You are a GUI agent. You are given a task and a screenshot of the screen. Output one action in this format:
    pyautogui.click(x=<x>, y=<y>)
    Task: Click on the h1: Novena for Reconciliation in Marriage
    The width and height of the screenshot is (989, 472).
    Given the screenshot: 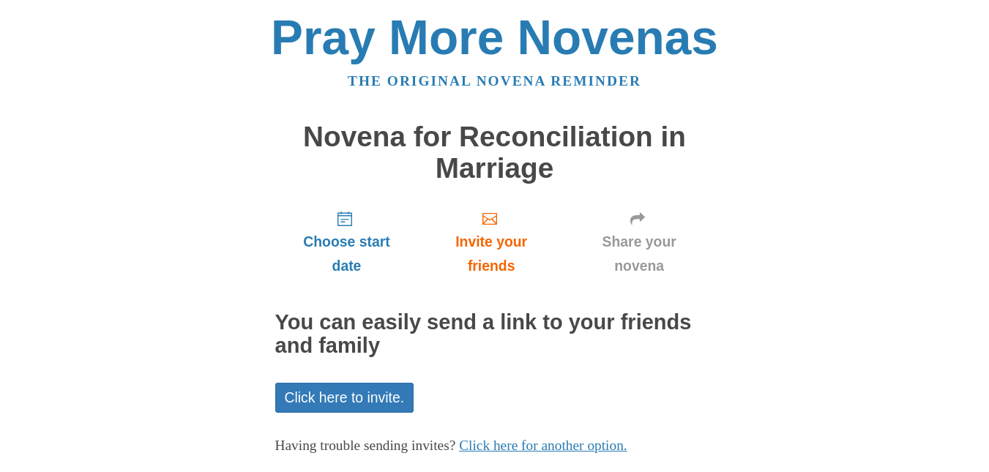 What is the action you would take?
    pyautogui.click(x=495, y=152)
    